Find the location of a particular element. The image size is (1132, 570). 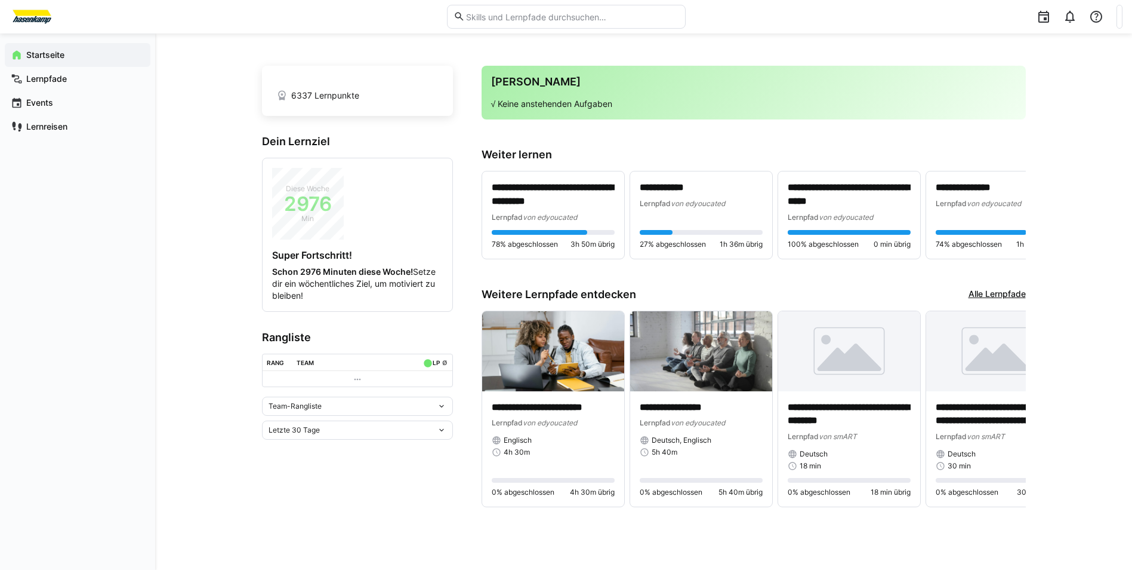

span: 5h 40m is located at coordinates (664, 452).